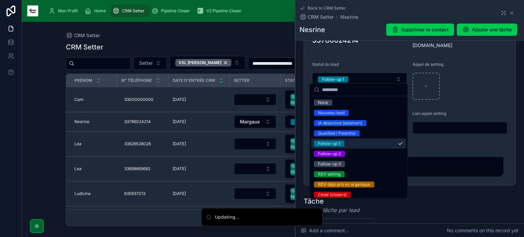 The height and width of the screenshot is (237, 524). I want to click on a: 33786024214, so click(143, 122).